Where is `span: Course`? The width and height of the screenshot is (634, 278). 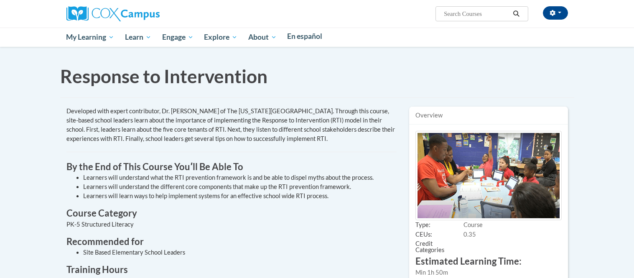
span: Course is located at coordinates (473, 224).